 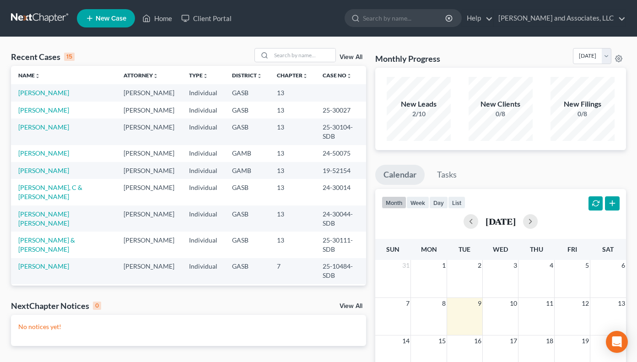 I want to click on td: 24-30044-SDB, so click(x=340, y=218).